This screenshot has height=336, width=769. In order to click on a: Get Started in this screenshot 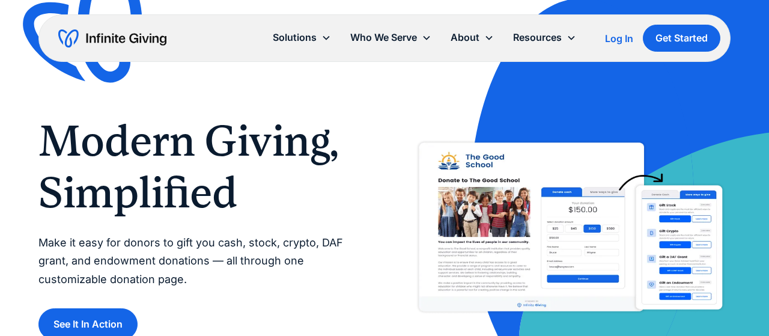, I will do `click(682, 38)`.